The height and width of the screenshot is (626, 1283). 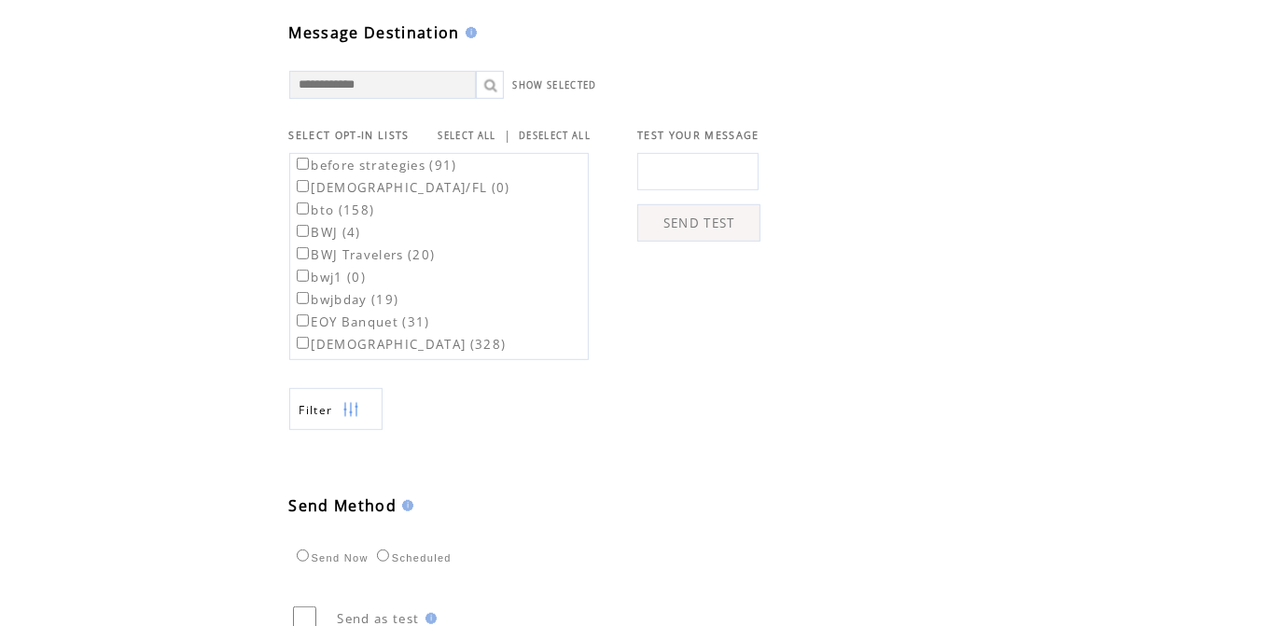 I want to click on label: before strategies (91), so click(x=375, y=165).